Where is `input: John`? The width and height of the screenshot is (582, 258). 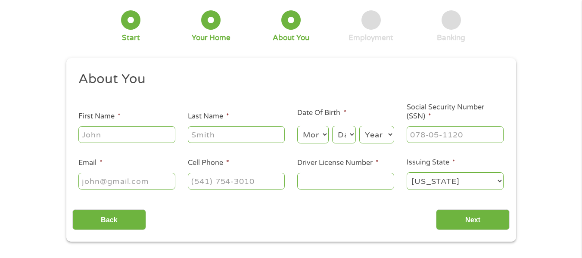
input: John is located at coordinates (127, 134).